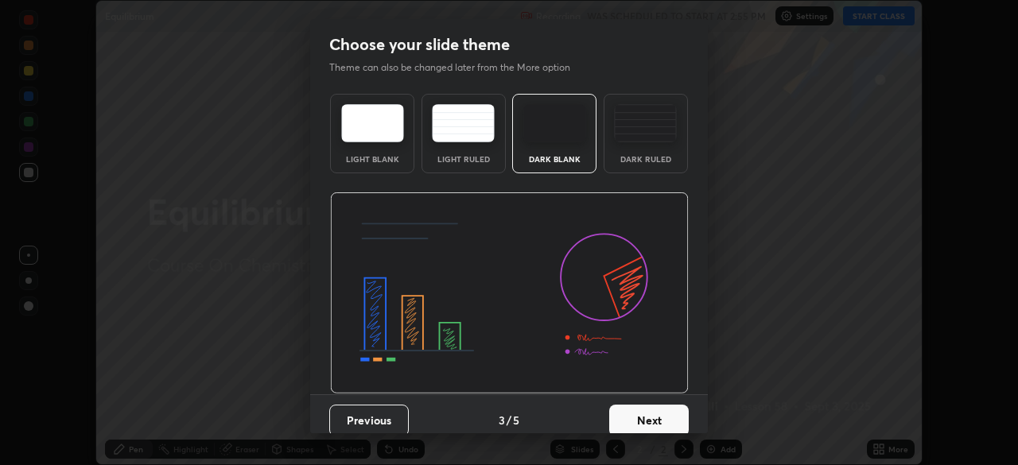  Describe the element at coordinates (369, 421) in the screenshot. I see `button: Previous` at that location.